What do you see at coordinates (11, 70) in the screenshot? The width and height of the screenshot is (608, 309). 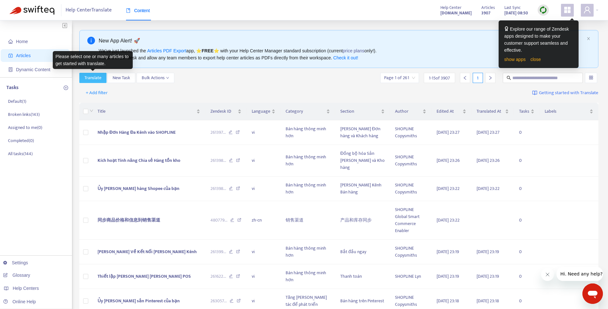 I see `span: container` at bounding box center [11, 70].